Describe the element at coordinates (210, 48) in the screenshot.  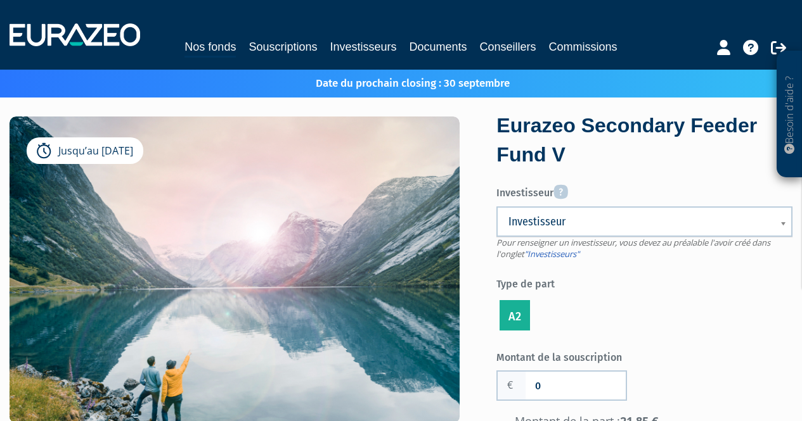
I see `a: Nos fonds` at that location.